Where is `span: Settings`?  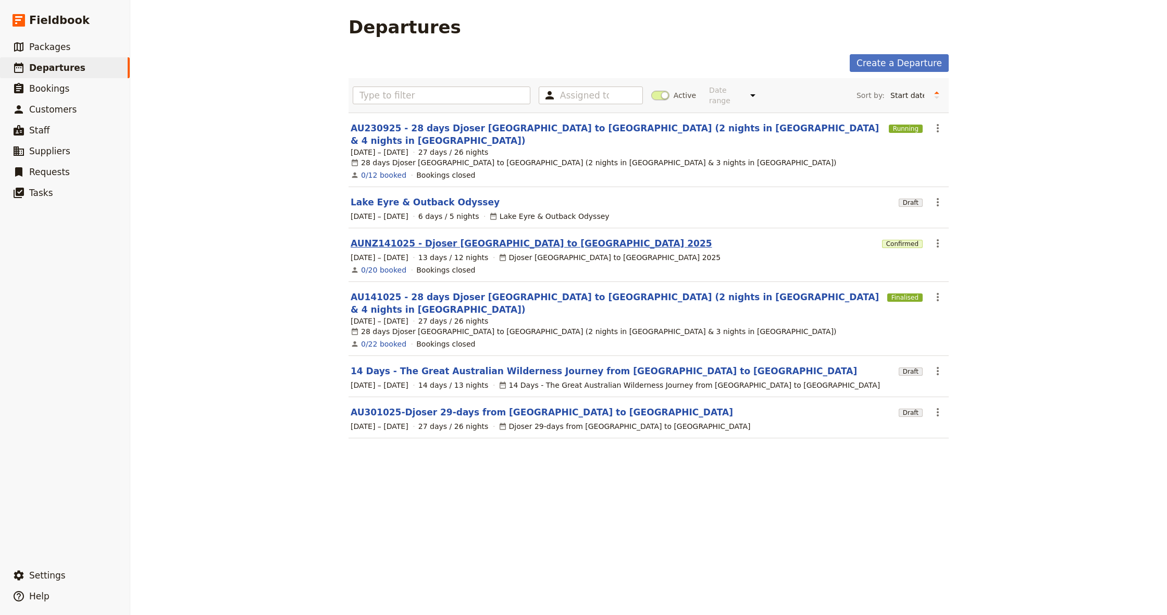 span: Settings is located at coordinates (47, 575).